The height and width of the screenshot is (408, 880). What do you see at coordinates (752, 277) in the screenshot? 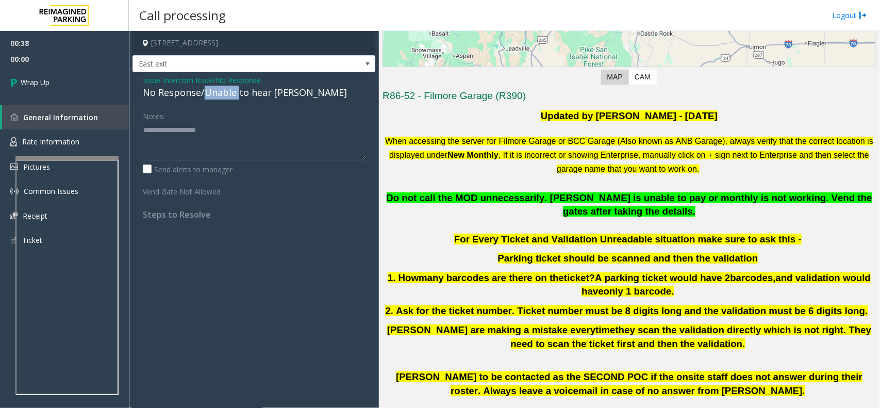
I see `span: barcodes` at bounding box center [752, 277].